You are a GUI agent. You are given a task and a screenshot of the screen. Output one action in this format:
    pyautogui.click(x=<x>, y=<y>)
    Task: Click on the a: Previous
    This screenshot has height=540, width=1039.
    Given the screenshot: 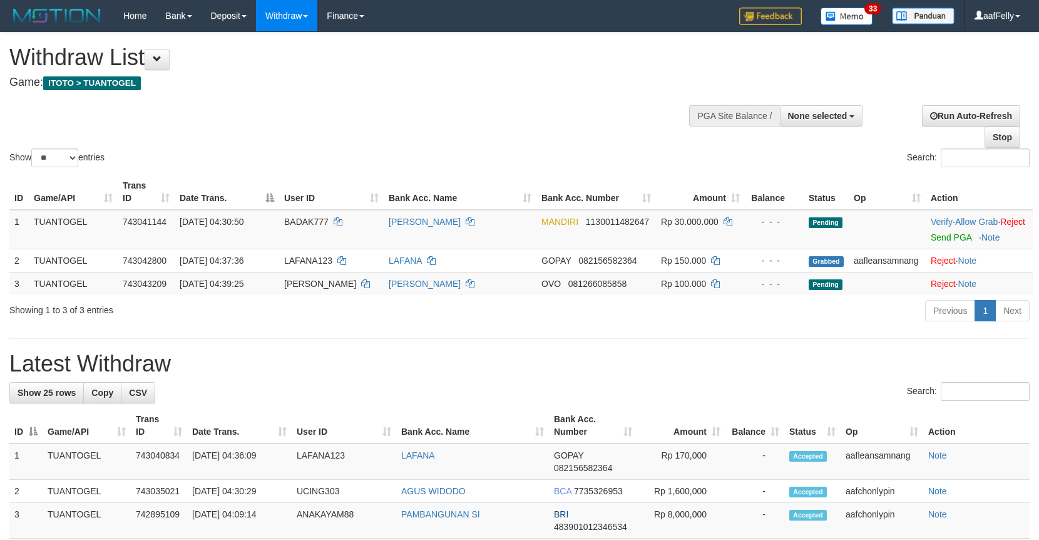 What is the action you would take?
    pyautogui.click(x=950, y=311)
    